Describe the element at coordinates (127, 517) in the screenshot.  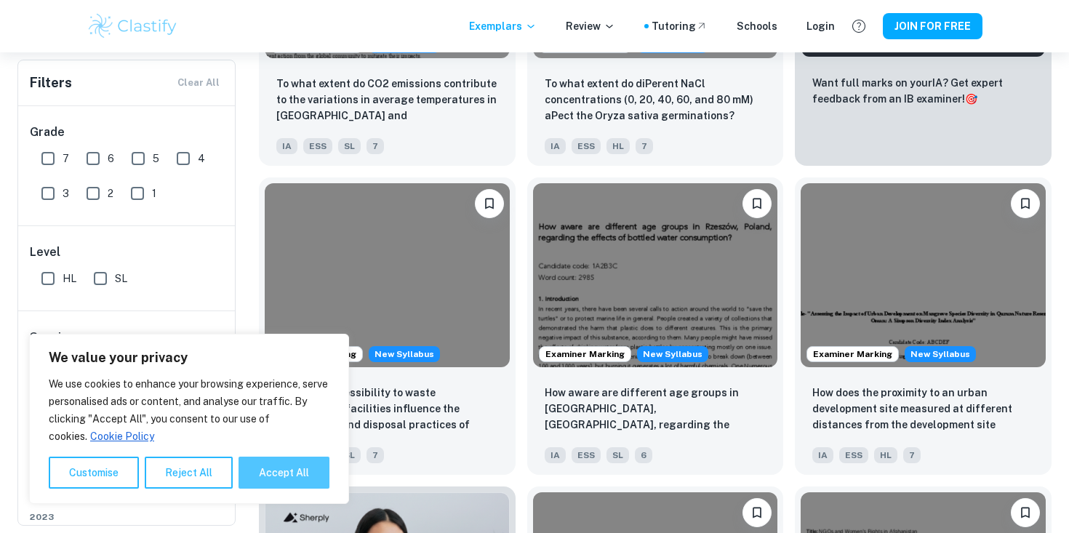
I see `span: 2023` at that location.